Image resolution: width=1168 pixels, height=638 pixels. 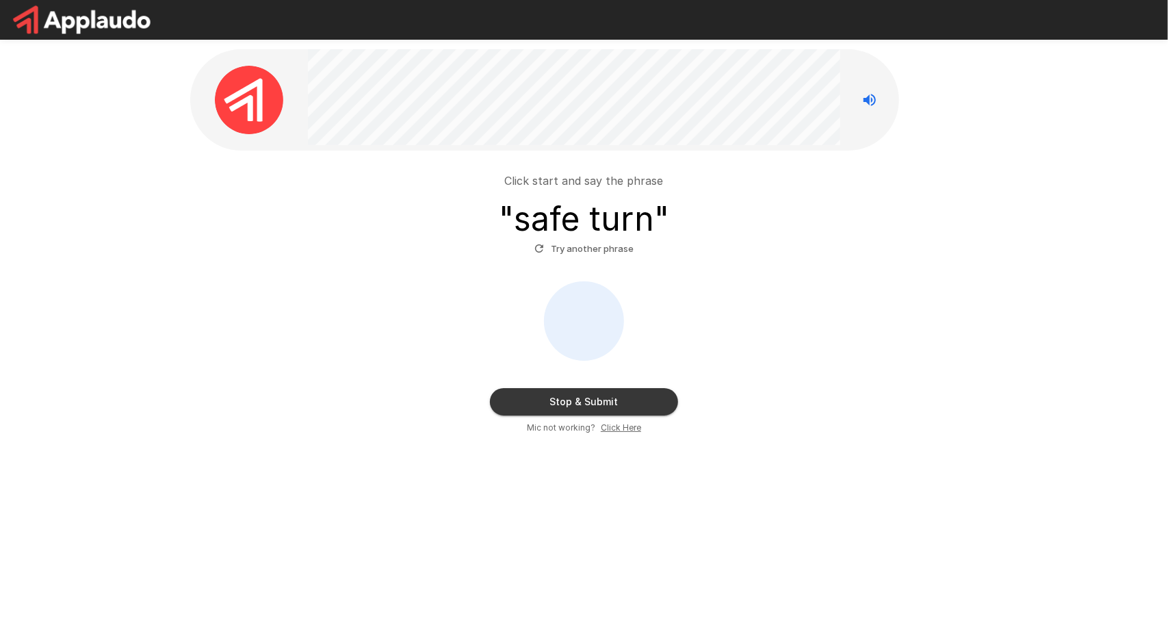 I want to click on button: Stop reading questions aloud, so click(x=870, y=100).